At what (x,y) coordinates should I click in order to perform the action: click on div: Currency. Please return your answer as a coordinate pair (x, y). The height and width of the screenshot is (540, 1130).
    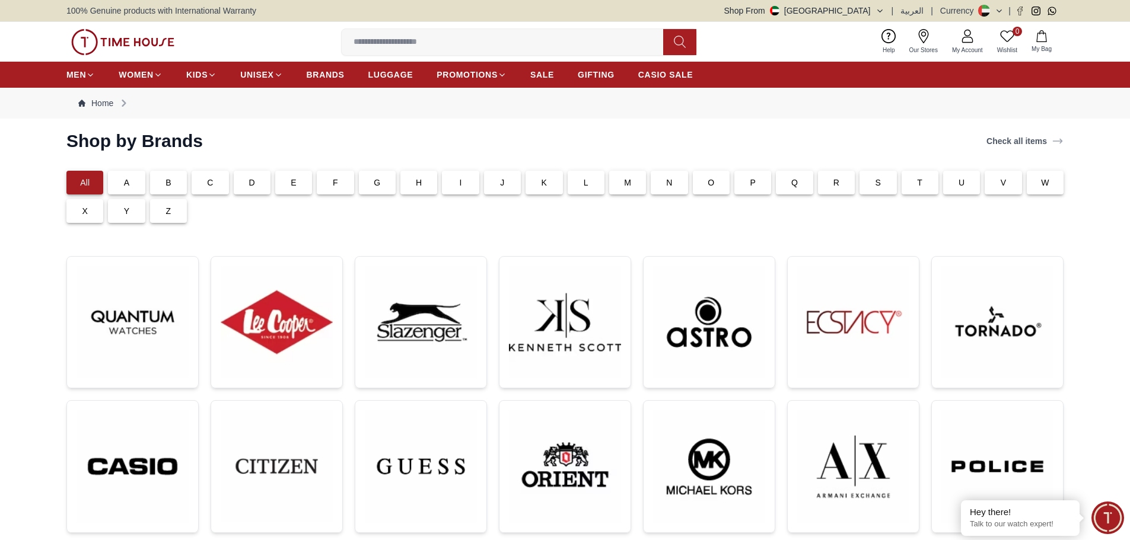
    Looking at the image, I should click on (959, 11).